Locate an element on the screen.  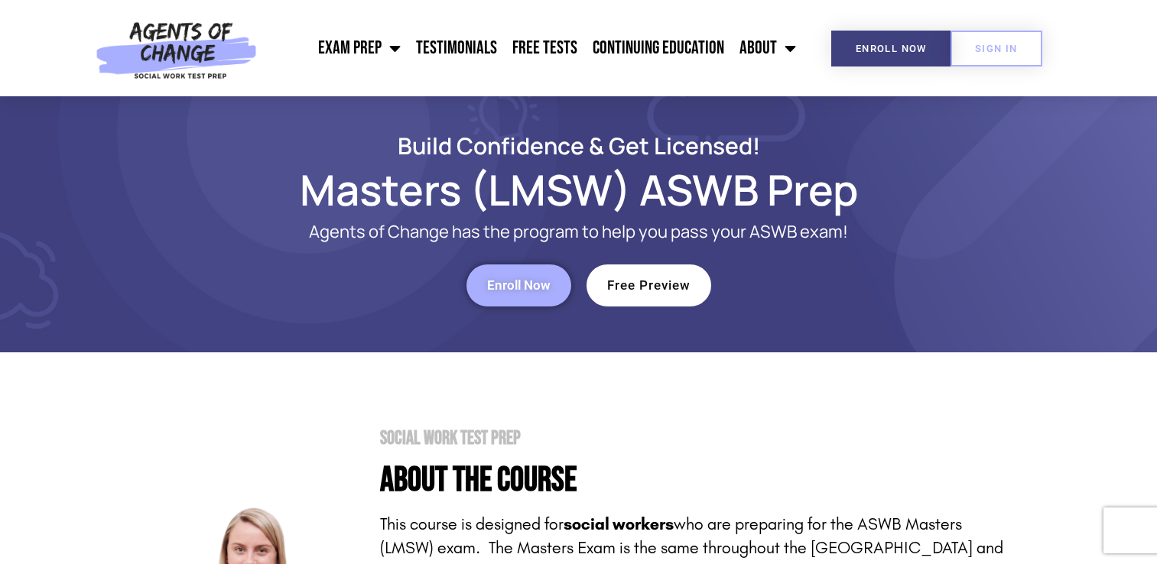
h2: Social Work Test Prep is located at coordinates (697, 438).